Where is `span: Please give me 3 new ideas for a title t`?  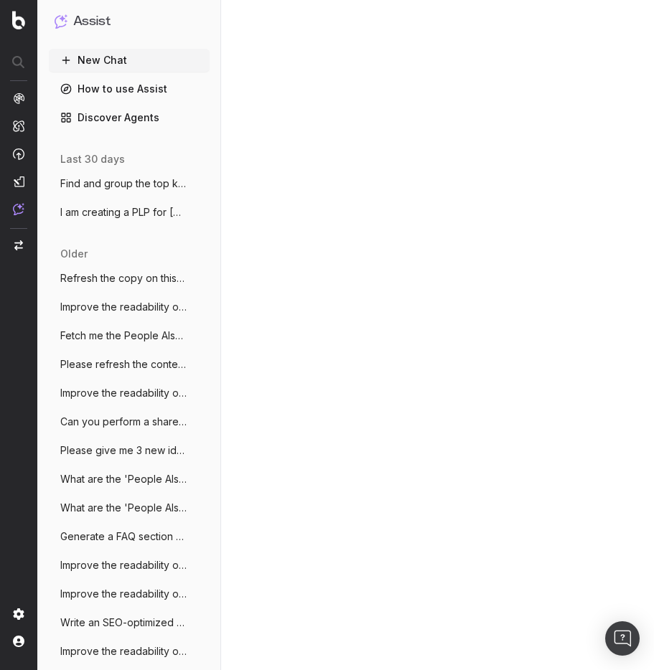
span: Please give me 3 new ideas for a title t is located at coordinates (123, 451).